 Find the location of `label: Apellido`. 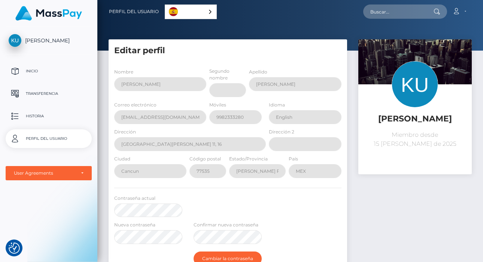

label: Apellido is located at coordinates (258, 72).